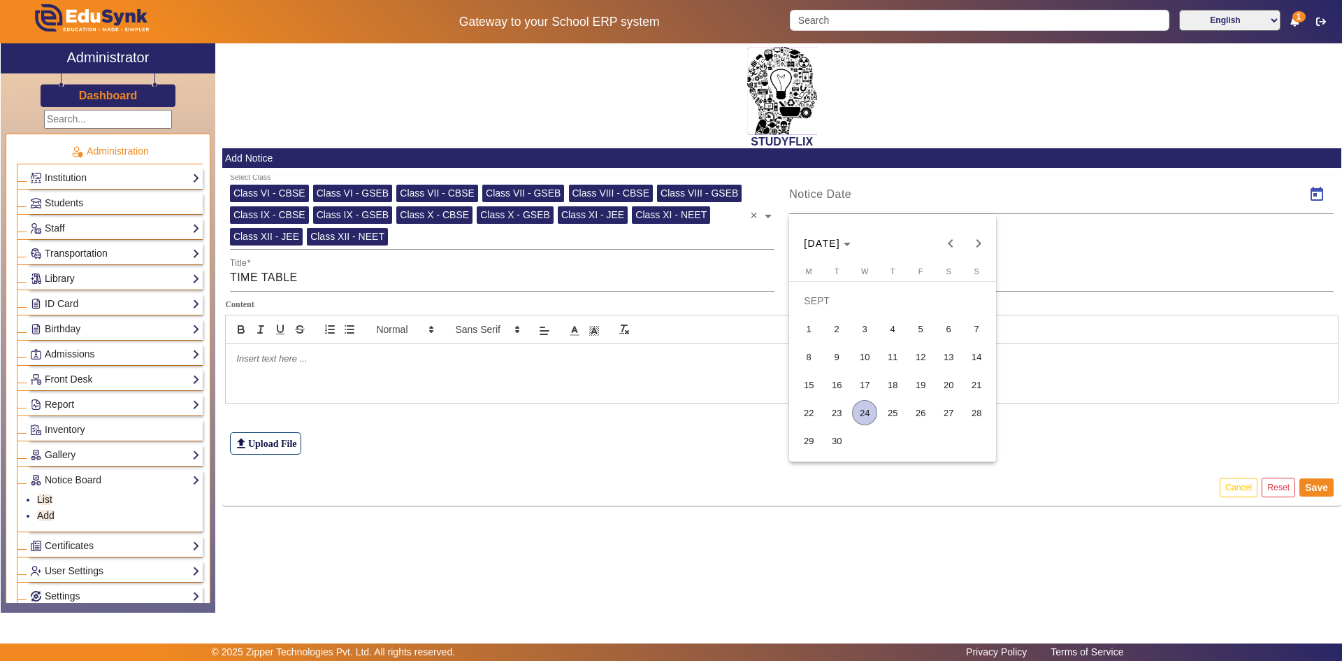  What do you see at coordinates (893, 412) in the screenshot?
I see `span: 25` at bounding box center [893, 412].